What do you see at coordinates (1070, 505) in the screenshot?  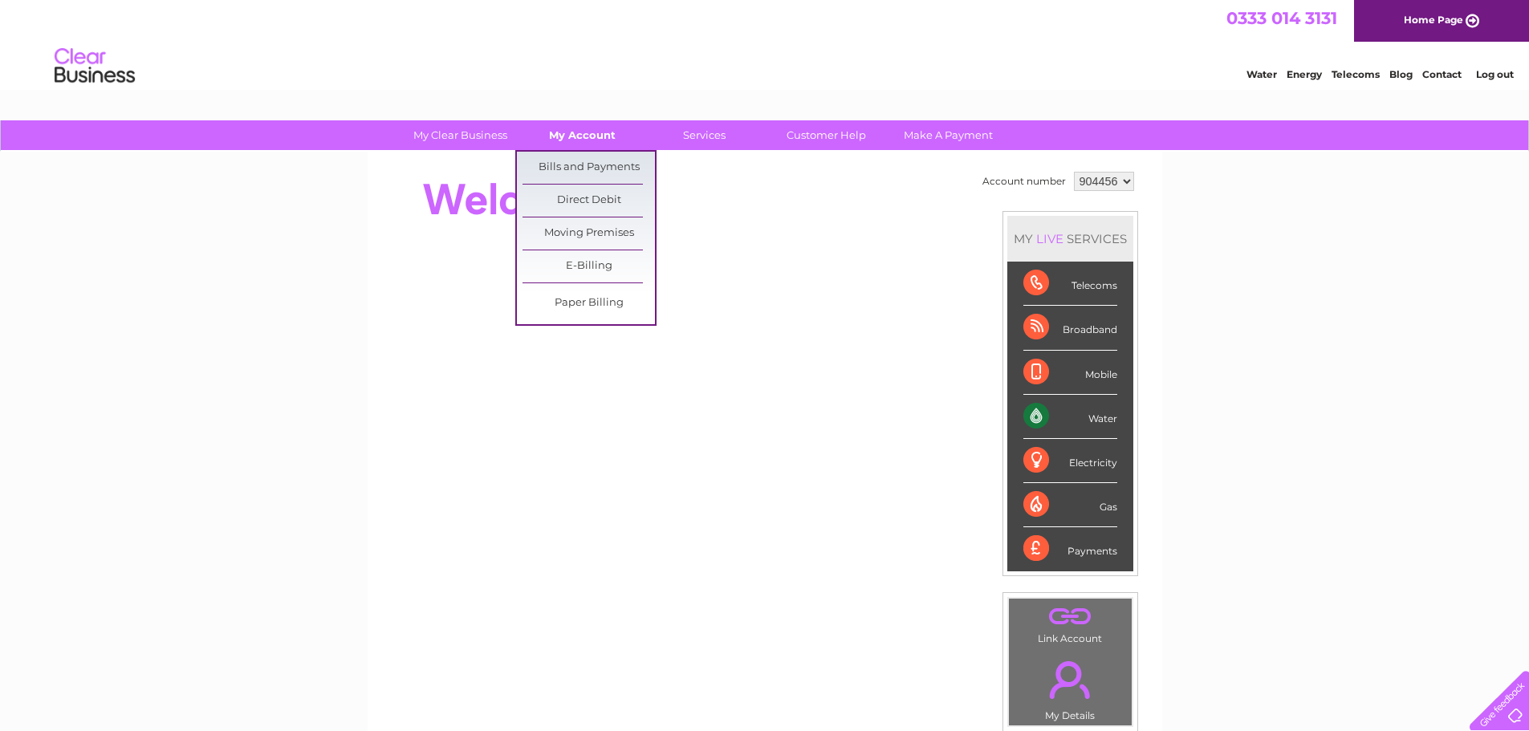 I see `div: Gas` at bounding box center [1070, 505].